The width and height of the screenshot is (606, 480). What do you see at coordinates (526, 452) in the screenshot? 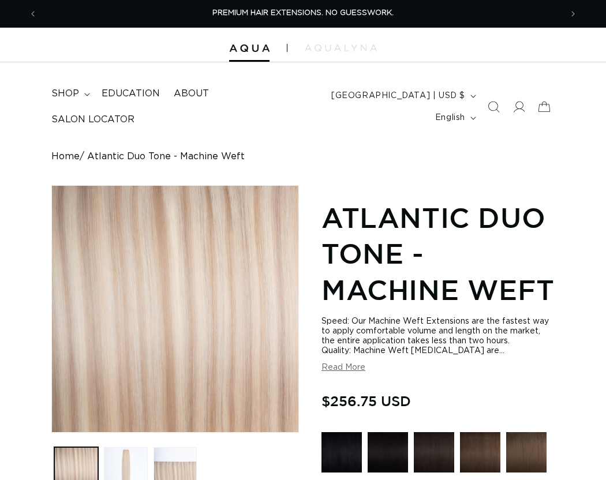
I see `img: 4AB Medium Ash Brown - Machine Weft` at bounding box center [526, 452].